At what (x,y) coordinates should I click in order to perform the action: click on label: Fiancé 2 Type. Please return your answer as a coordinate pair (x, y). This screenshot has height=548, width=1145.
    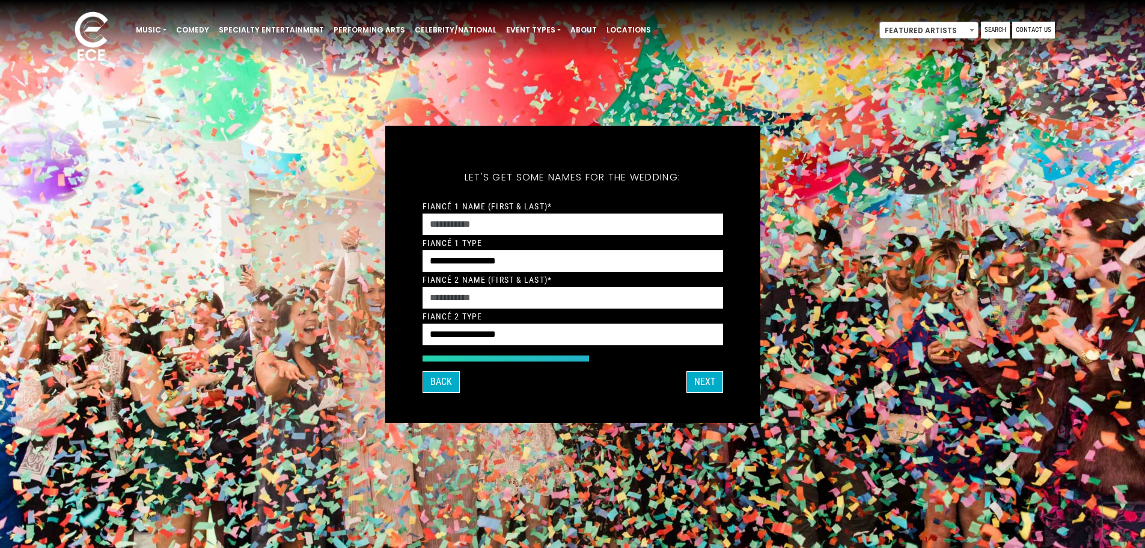
    Looking at the image, I should click on (453, 316).